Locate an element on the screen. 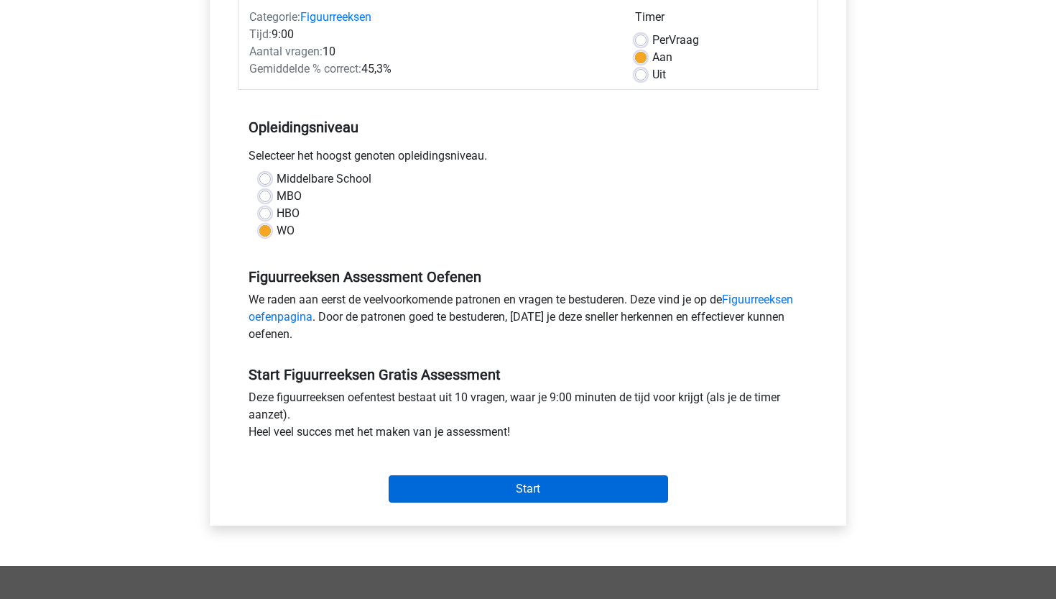 Image resolution: width=1056 pixels, height=599 pixels. input: Start is located at coordinates (528, 489).